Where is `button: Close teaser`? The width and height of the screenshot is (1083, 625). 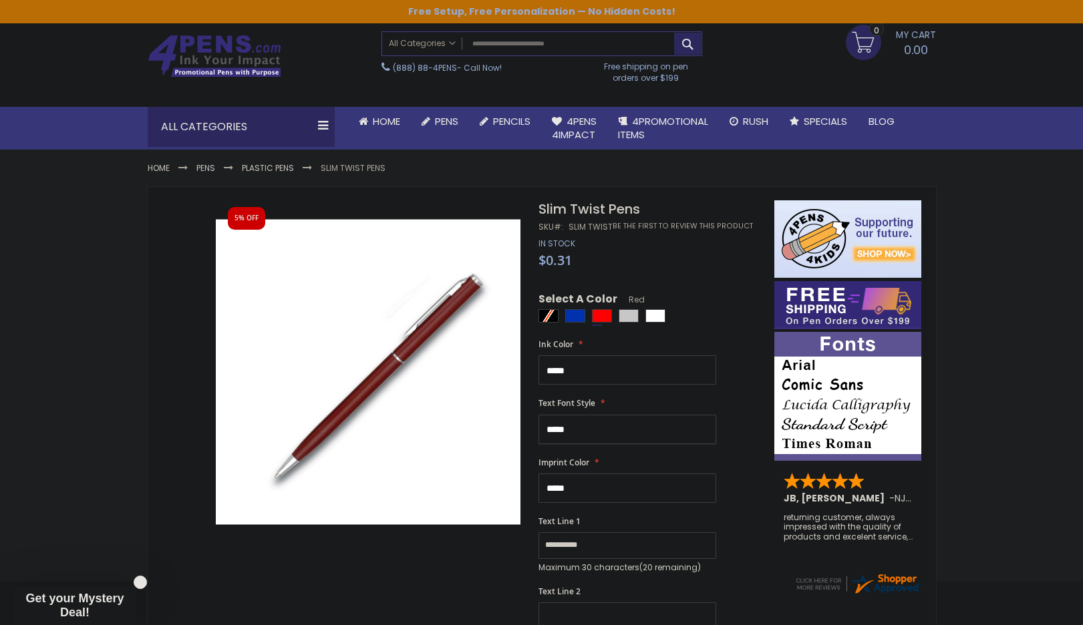
button: Close teaser is located at coordinates (140, 583).